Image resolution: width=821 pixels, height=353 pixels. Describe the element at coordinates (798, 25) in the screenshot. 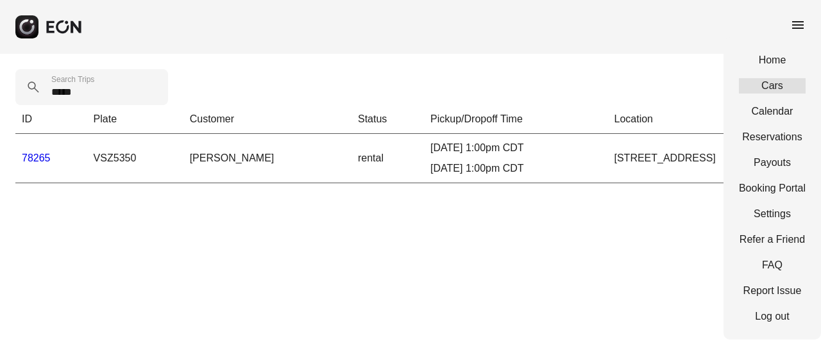

I see `span: menu` at that location.